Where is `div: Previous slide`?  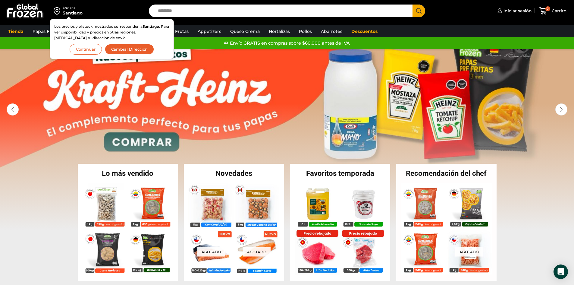 div: Previous slide is located at coordinates (13, 109).